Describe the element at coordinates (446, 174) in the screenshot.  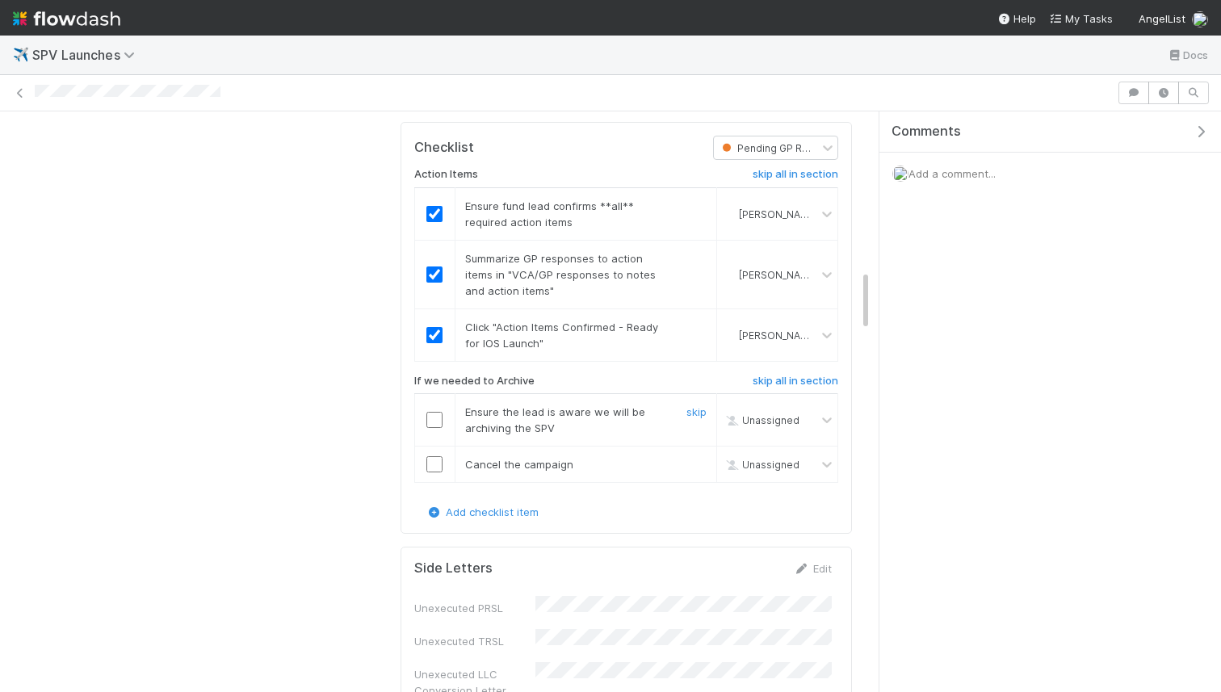
I see `h6: Action Items` at that location.